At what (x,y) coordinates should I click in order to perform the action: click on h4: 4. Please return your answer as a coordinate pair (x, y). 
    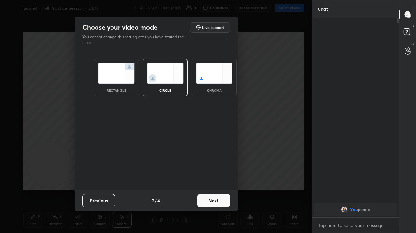
    Looking at the image, I should click on (159, 200).